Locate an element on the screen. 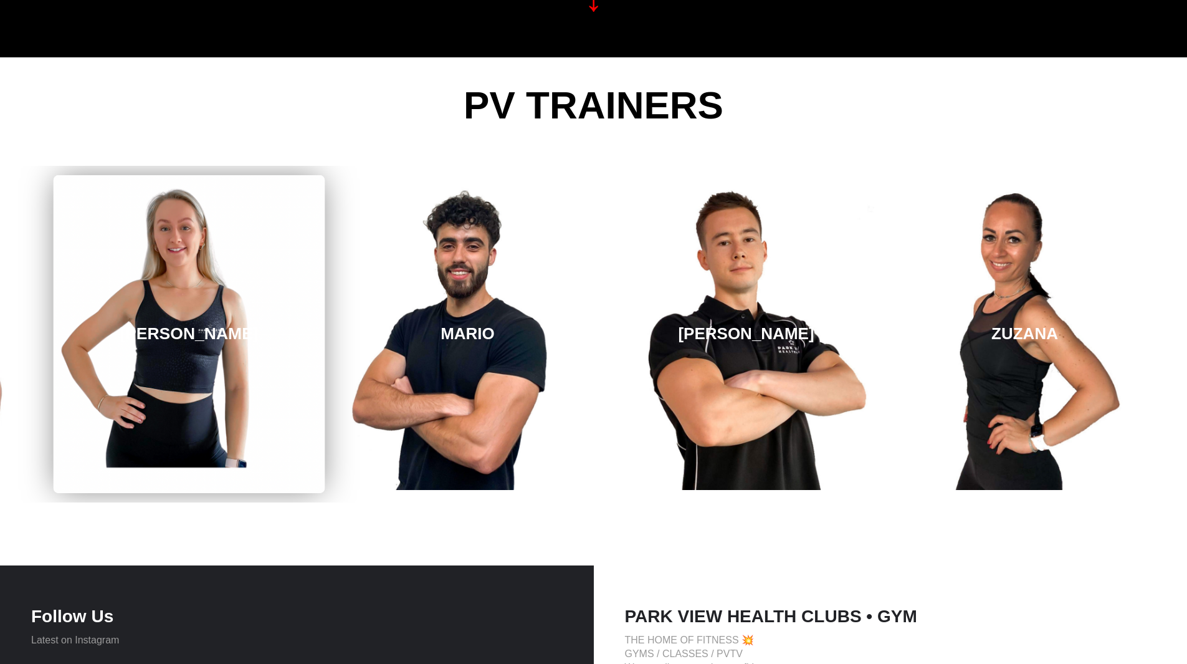 The width and height of the screenshot is (1187, 664). p: 14 day free trial to PVTV - is located at coordinates (593, 549).